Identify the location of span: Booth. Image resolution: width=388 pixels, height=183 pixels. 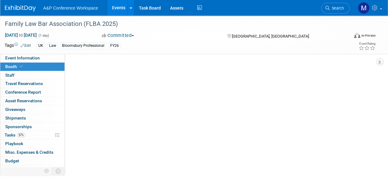
(14, 67).